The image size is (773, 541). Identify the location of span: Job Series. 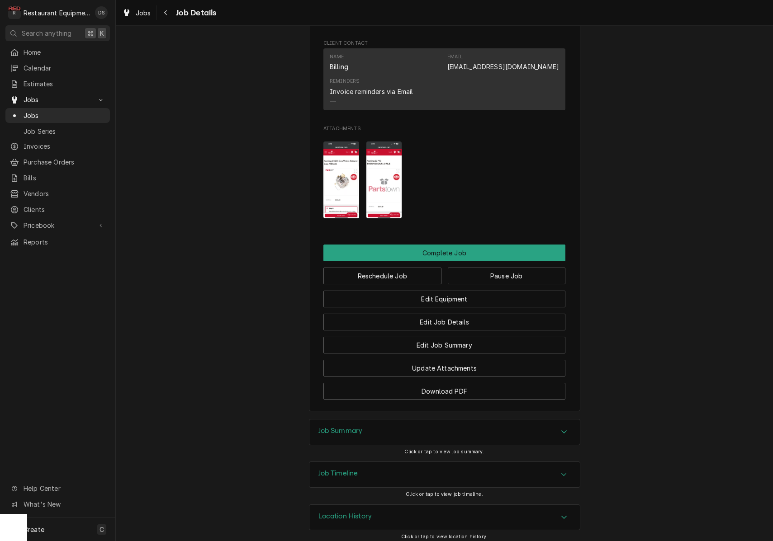
(64, 131).